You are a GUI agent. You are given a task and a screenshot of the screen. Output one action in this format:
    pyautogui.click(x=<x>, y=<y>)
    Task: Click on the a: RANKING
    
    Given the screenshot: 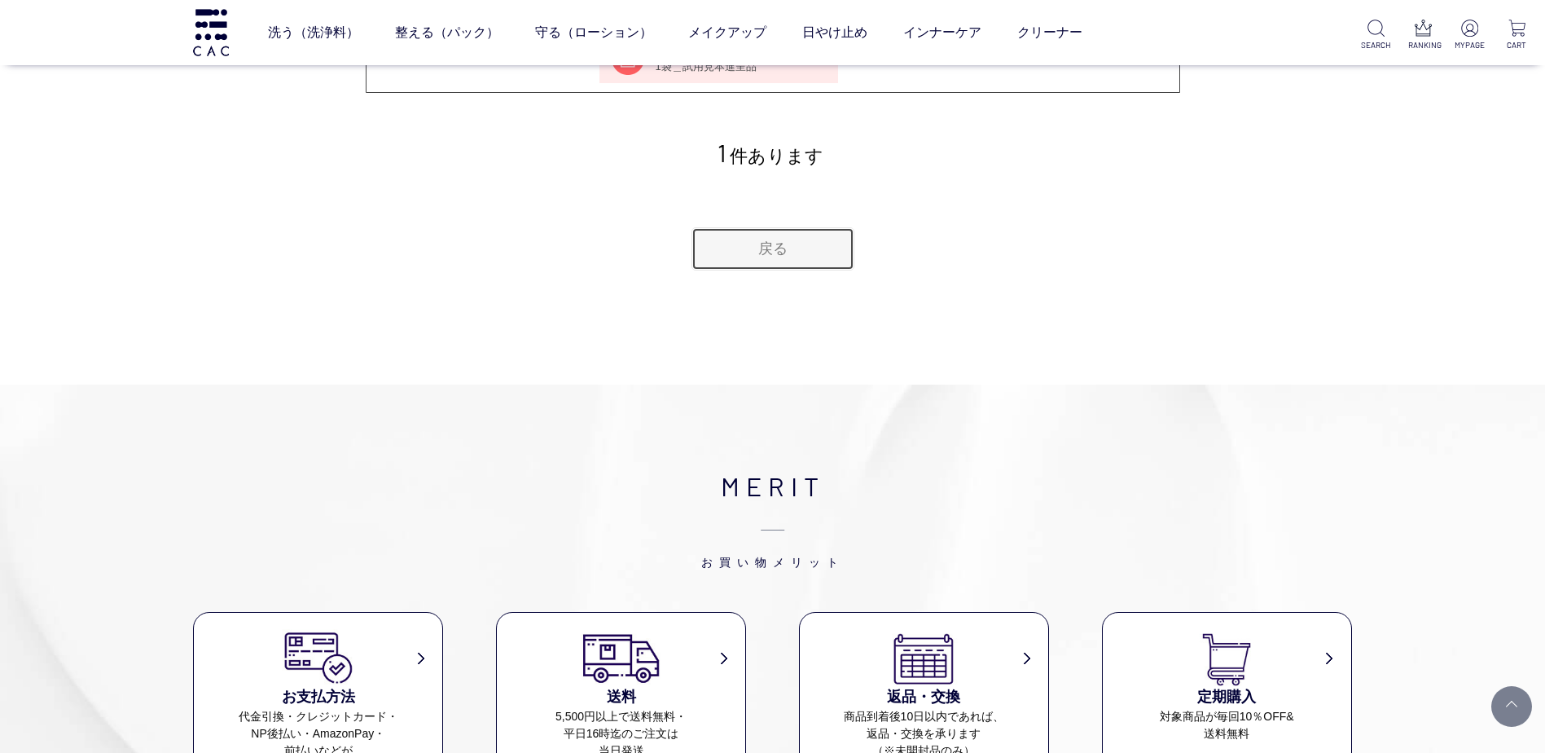 What is the action you would take?
    pyautogui.click(x=1423, y=35)
    